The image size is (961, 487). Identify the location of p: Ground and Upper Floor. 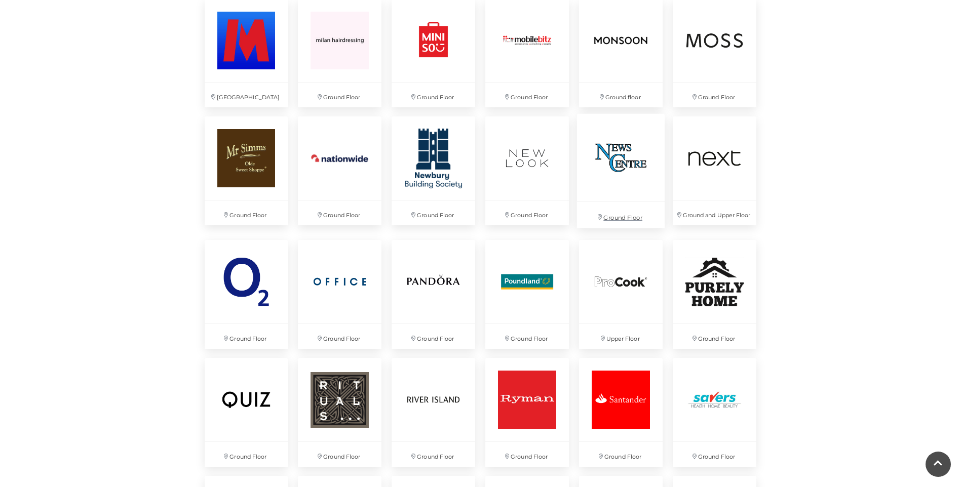
(714, 213).